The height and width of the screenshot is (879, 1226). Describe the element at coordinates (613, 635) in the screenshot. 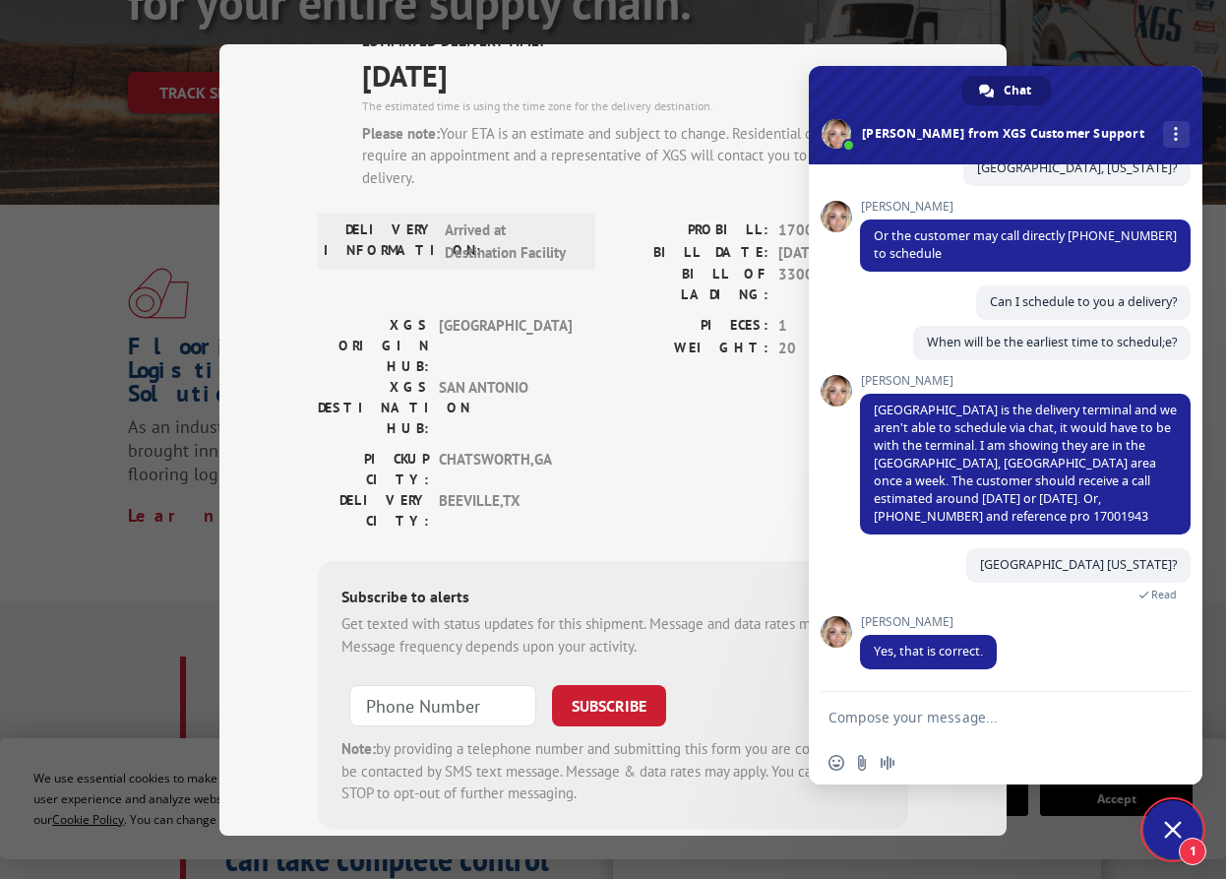

I see `div: Get texted with status updates for this shipment. Message and data rates may apply. Message frequ...` at that location.